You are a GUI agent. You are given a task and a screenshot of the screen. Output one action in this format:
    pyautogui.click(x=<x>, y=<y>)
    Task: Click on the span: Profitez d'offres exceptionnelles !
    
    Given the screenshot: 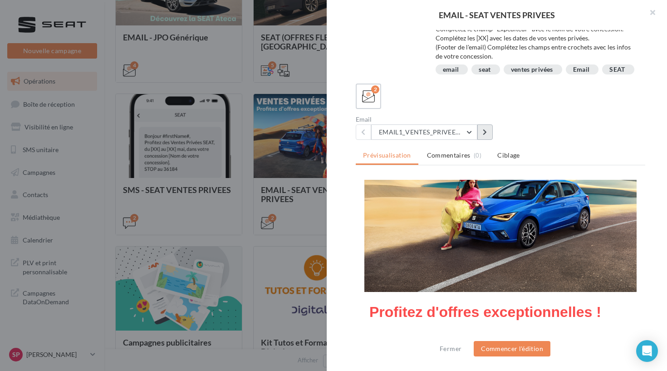 What is the action you would take?
    pyautogui.click(x=129, y=132)
    